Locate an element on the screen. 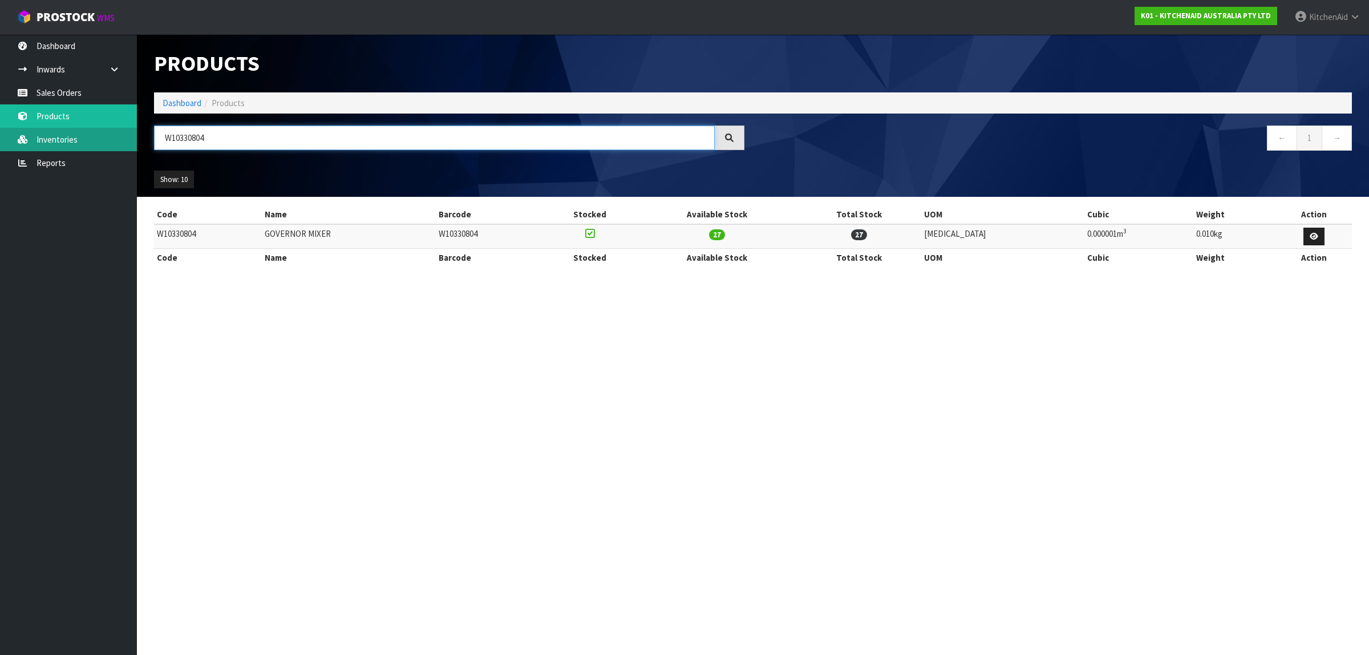  nav: Page navigation is located at coordinates (1057, 139).